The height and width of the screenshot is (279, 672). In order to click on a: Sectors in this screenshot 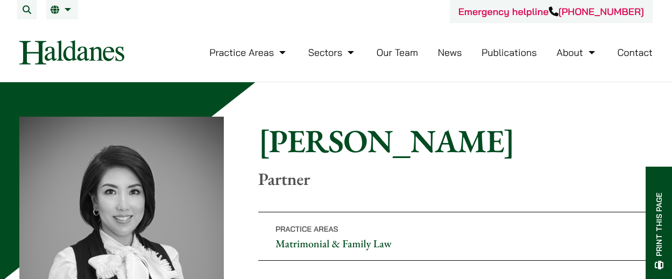, I will do `click(333, 52)`.